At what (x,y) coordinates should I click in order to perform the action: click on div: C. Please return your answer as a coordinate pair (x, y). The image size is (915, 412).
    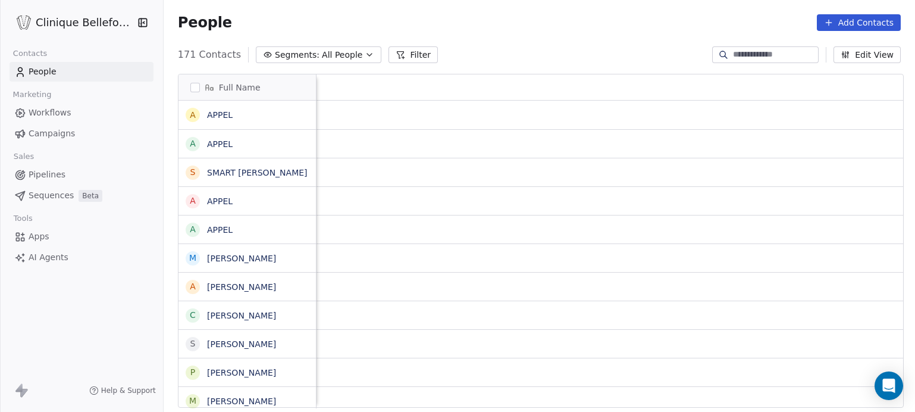
    Looking at the image, I should click on (193, 315).